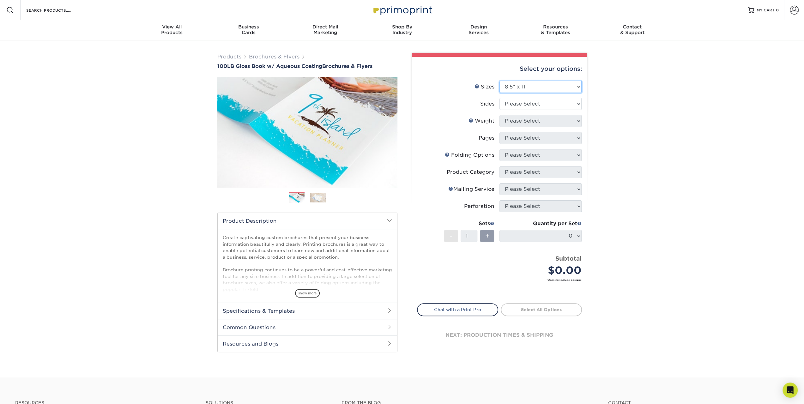  What do you see at coordinates (500, 335) in the screenshot?
I see `div: next: production times & shipping` at bounding box center [500, 335].